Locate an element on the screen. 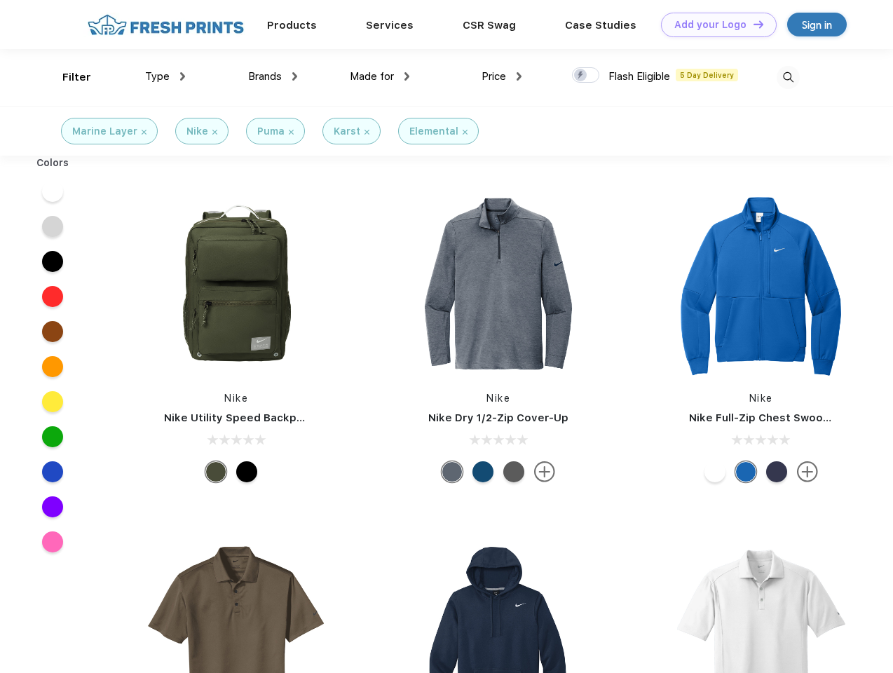 This screenshot has width=893, height=673. span: Made for is located at coordinates (371, 76).